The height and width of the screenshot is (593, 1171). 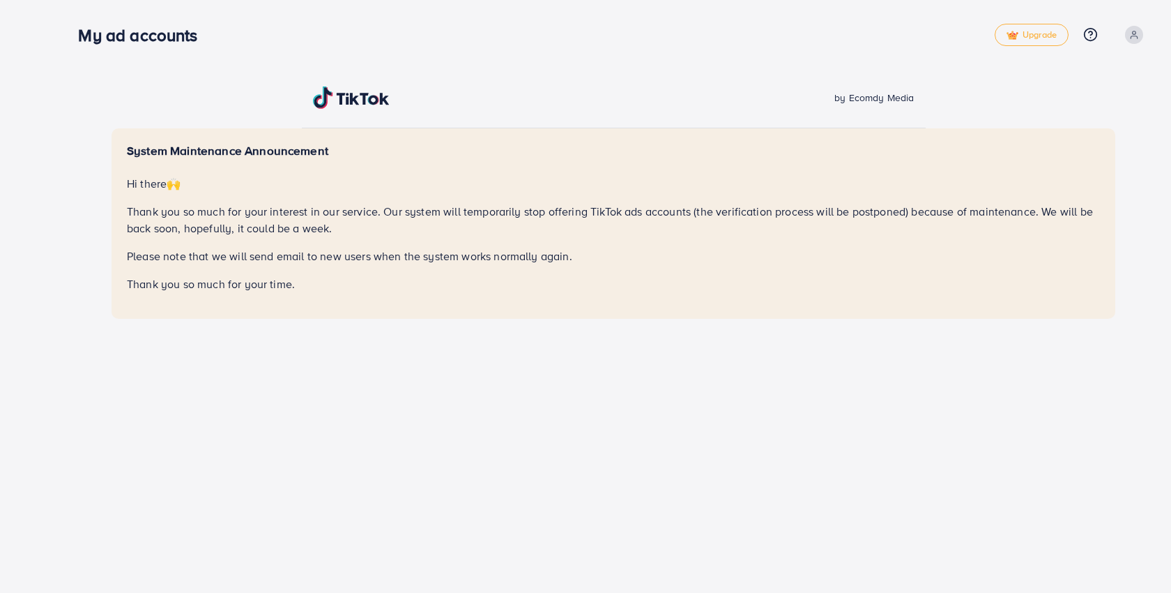 What do you see at coordinates (613, 151) in the screenshot?
I see `h5: System Maintenance Announcement` at bounding box center [613, 151].